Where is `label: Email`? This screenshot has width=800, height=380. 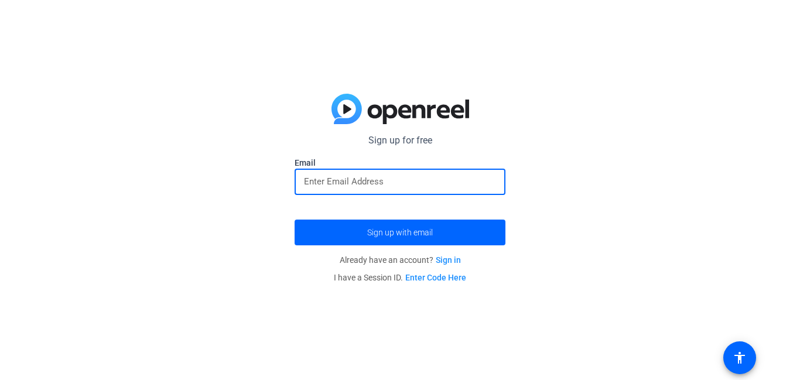
label: Email is located at coordinates (400, 163).